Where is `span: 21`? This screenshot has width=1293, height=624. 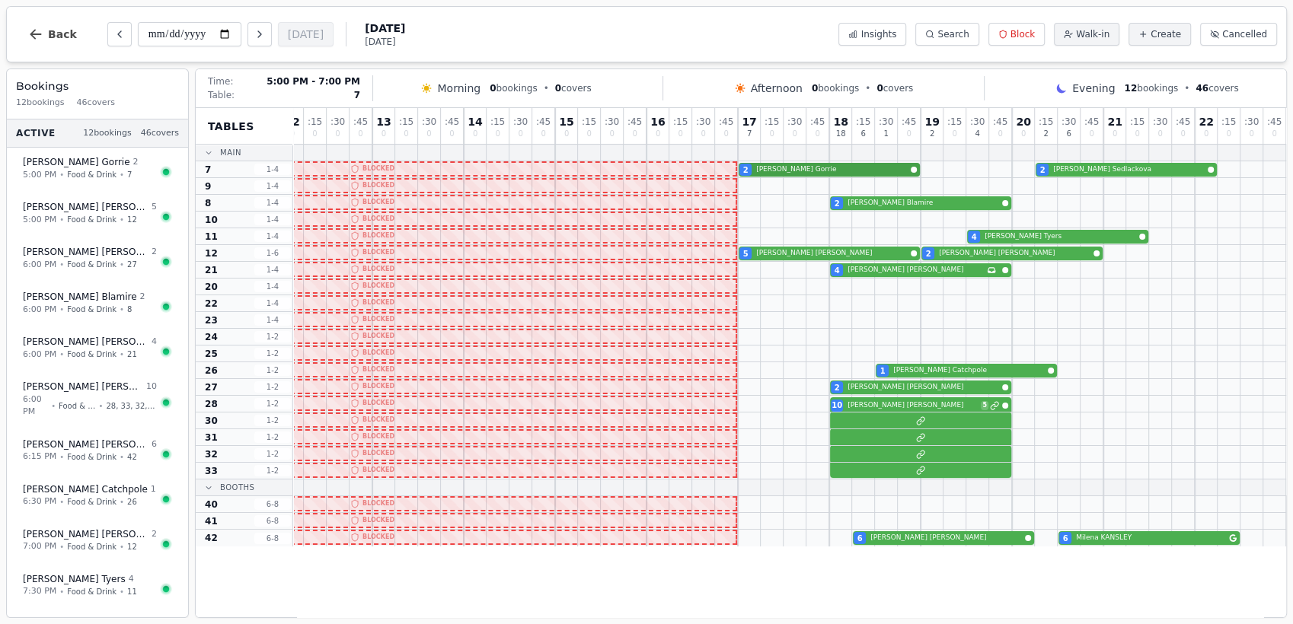 span: 21 is located at coordinates (1114, 122).